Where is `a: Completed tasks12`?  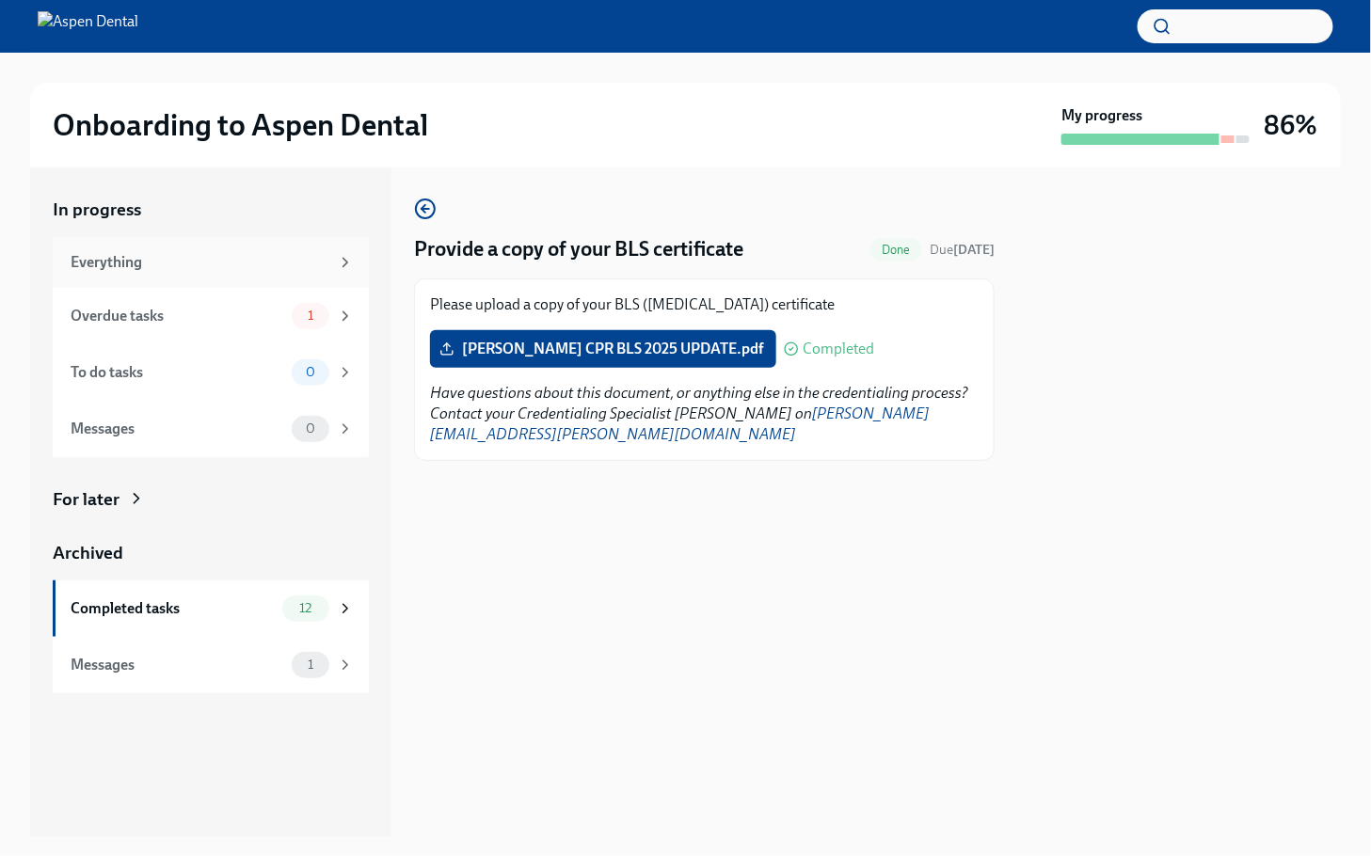 a: Completed tasks12 is located at coordinates (211, 609).